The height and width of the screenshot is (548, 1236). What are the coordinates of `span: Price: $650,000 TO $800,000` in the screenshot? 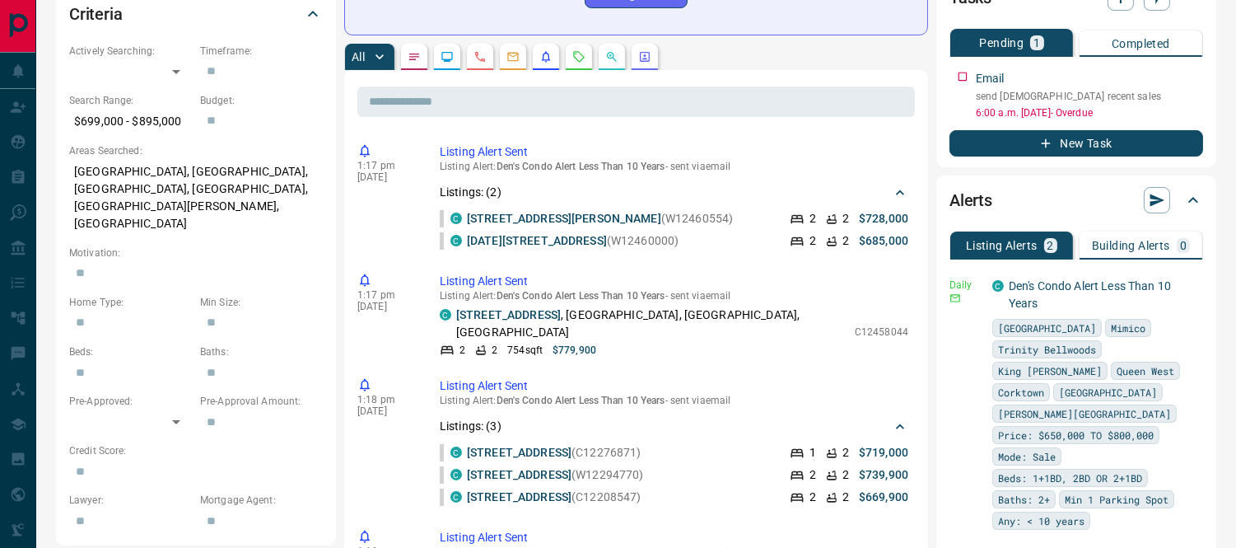 It's located at (1076, 435).